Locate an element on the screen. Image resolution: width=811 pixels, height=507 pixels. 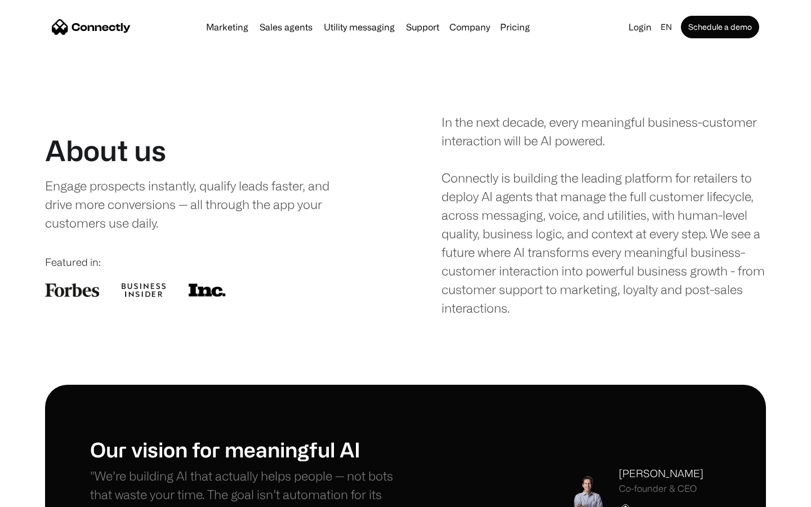
div: en is located at coordinates (666, 27).